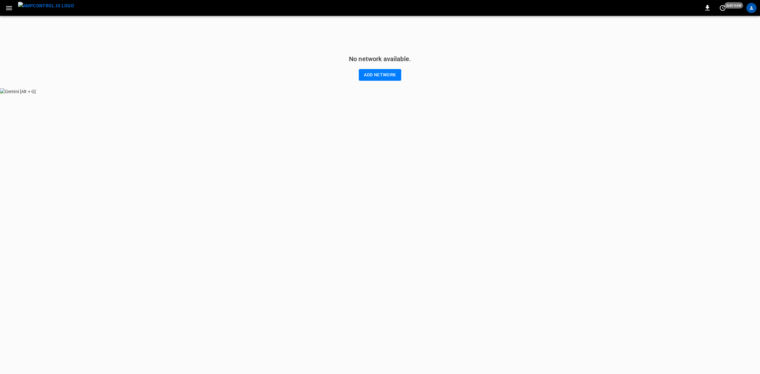 The width and height of the screenshot is (760, 374). What do you see at coordinates (722, 8) in the screenshot?
I see `button: set refresh interval` at bounding box center [722, 8].